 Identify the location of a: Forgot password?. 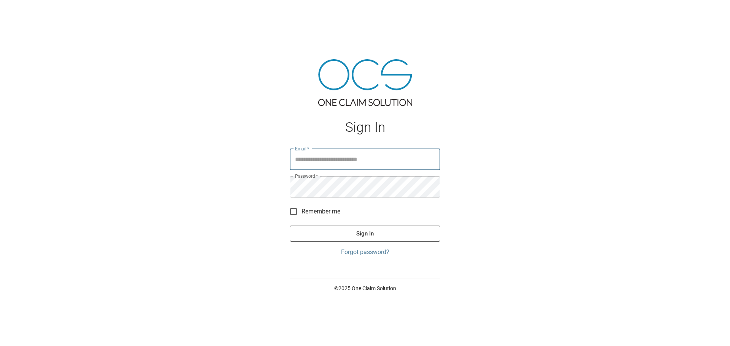
(365, 252).